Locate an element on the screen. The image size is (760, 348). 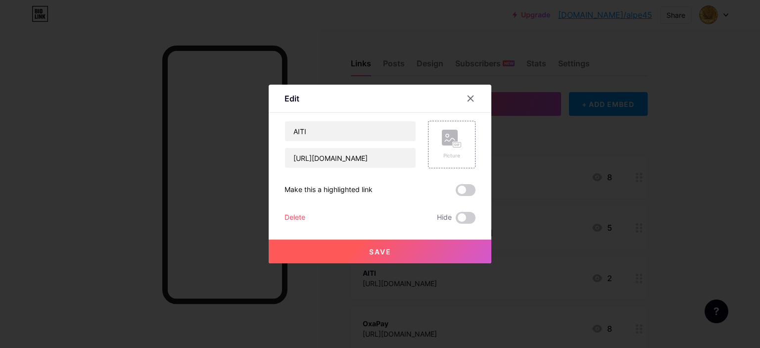
span: Hide is located at coordinates (445, 218).